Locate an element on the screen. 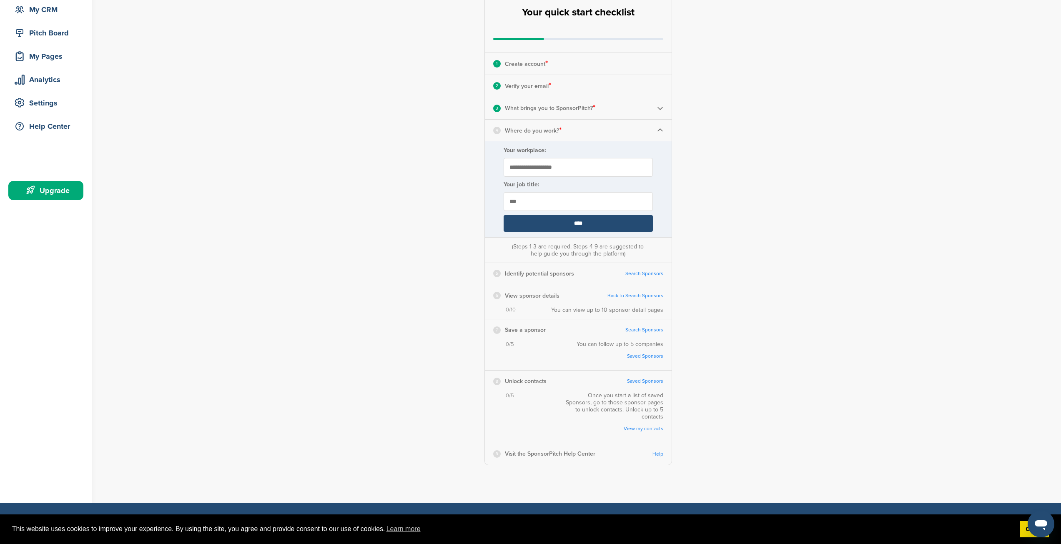 This screenshot has width=1061, height=544. div: My CRM is located at coordinates (48, 10).